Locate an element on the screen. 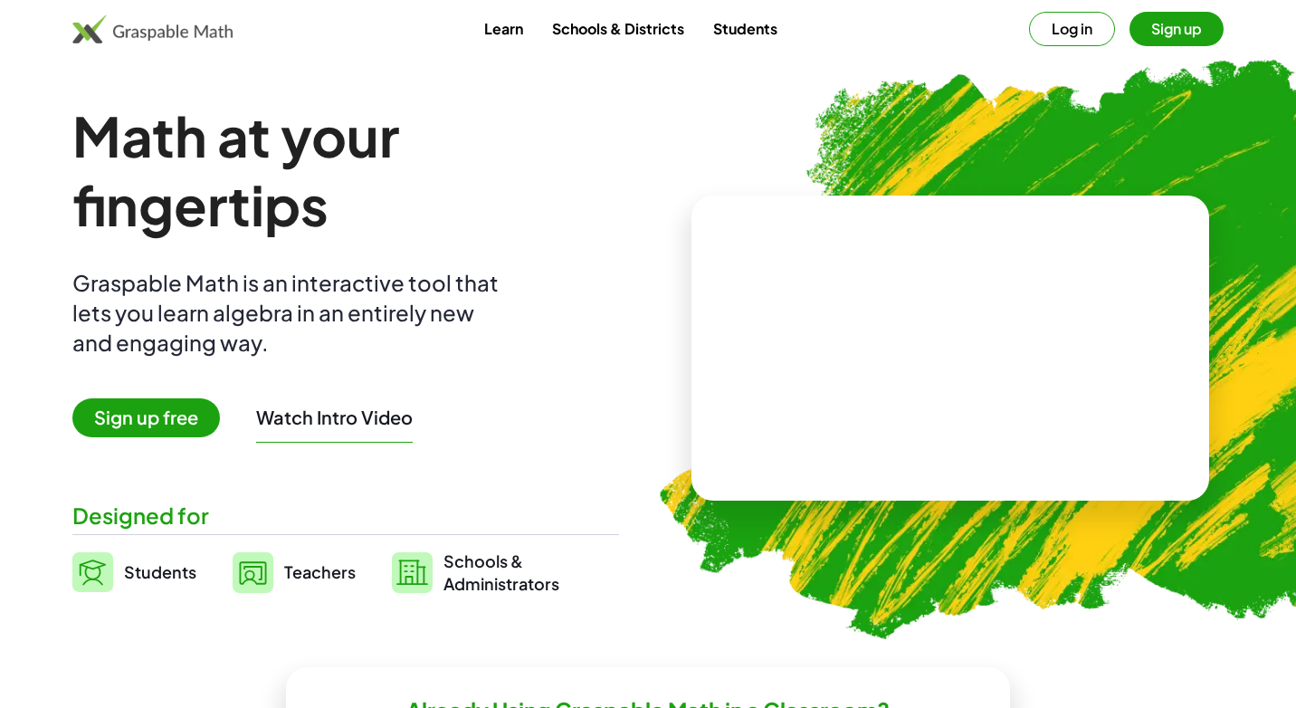 Image resolution: width=1296 pixels, height=708 pixels. button: Sign up is located at coordinates (1177, 29).